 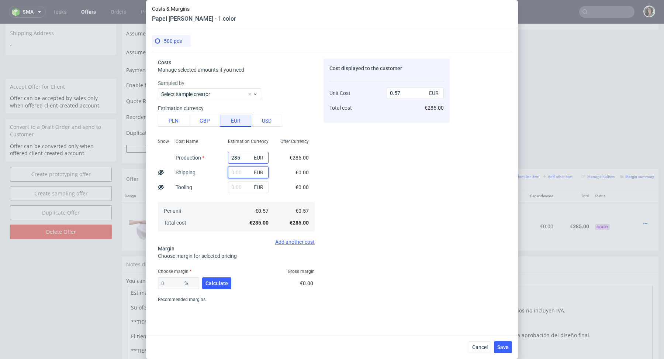 I want to click on label: Choose margin, so click(x=175, y=271).